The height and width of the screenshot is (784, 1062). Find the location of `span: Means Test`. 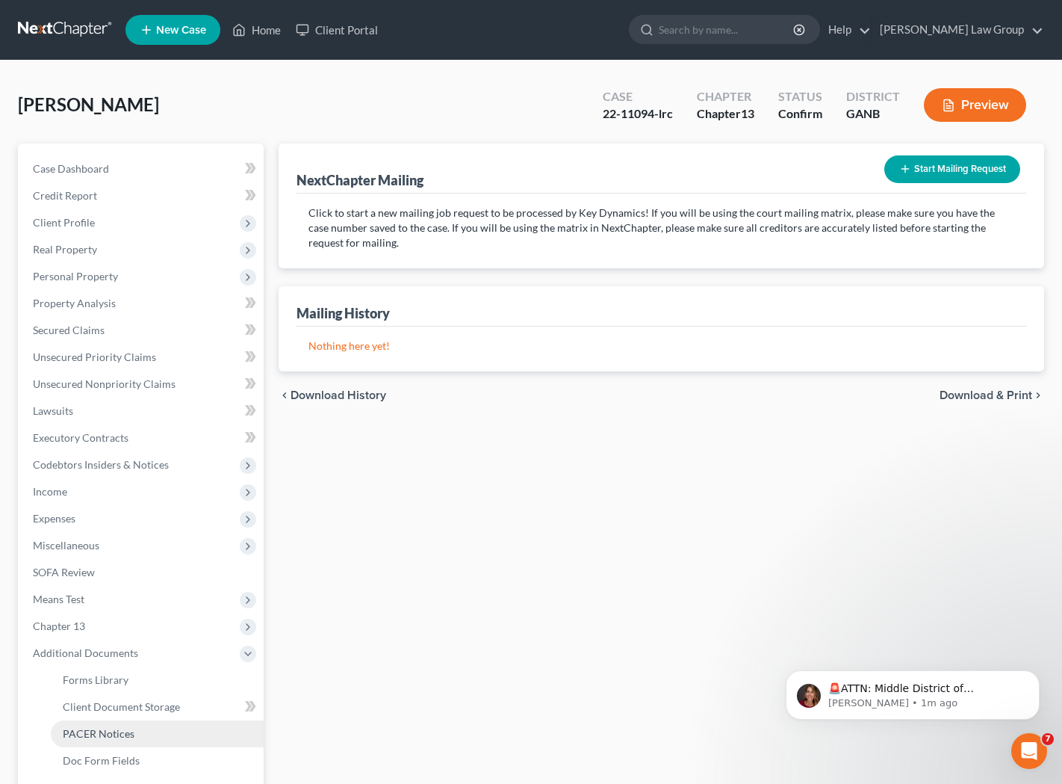

span: Means Test is located at coordinates (58, 598).